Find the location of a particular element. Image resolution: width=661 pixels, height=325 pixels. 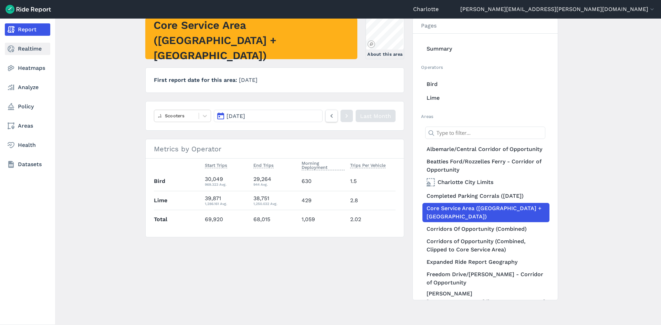

button: End Trips is located at coordinates (263, 165).